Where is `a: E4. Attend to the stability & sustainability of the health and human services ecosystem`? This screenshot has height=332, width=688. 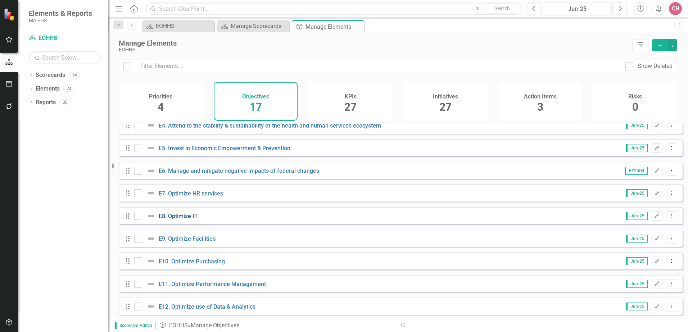
a: E4. Attend to the stability & sustainability of the health and human services ecosystem is located at coordinates (270, 126).